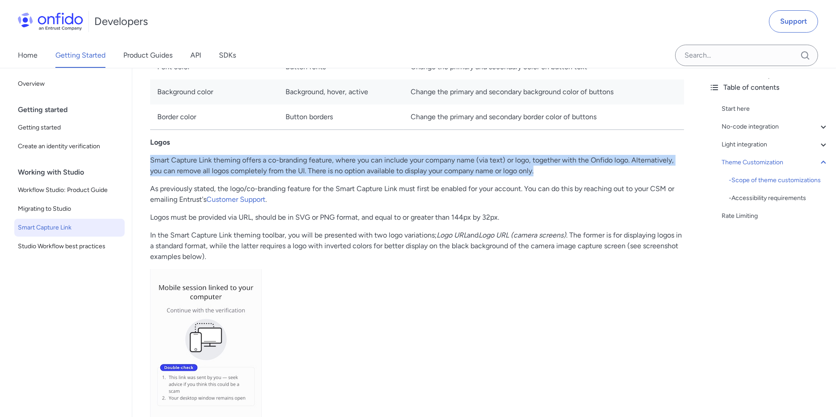 This screenshot has height=417, width=836. Describe the element at coordinates (69, 209) in the screenshot. I see `a: Migrating to Studio` at that location.